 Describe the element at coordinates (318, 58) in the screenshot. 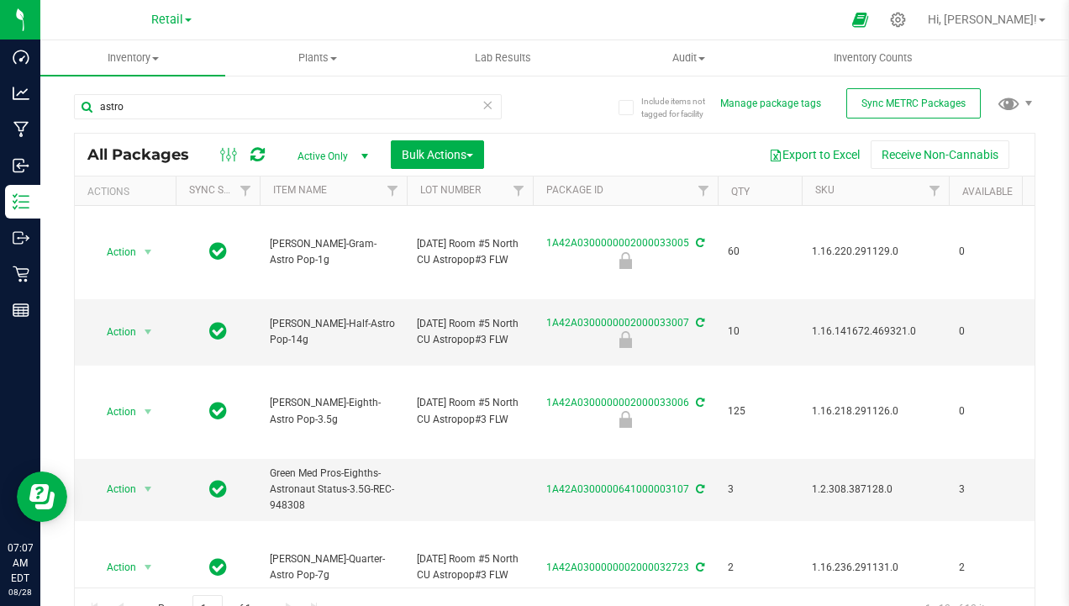

I see `a: Plants` at that location.